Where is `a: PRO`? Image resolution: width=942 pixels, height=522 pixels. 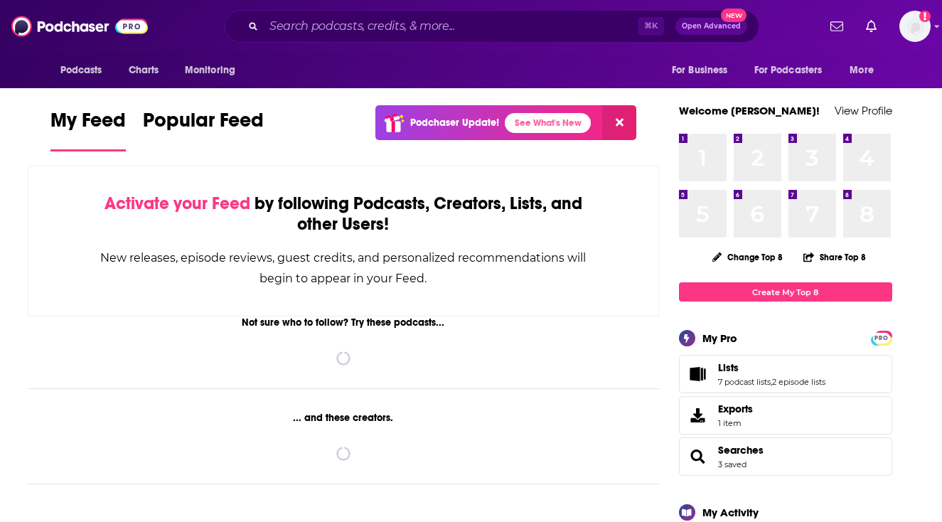 a: PRO is located at coordinates (882, 337).